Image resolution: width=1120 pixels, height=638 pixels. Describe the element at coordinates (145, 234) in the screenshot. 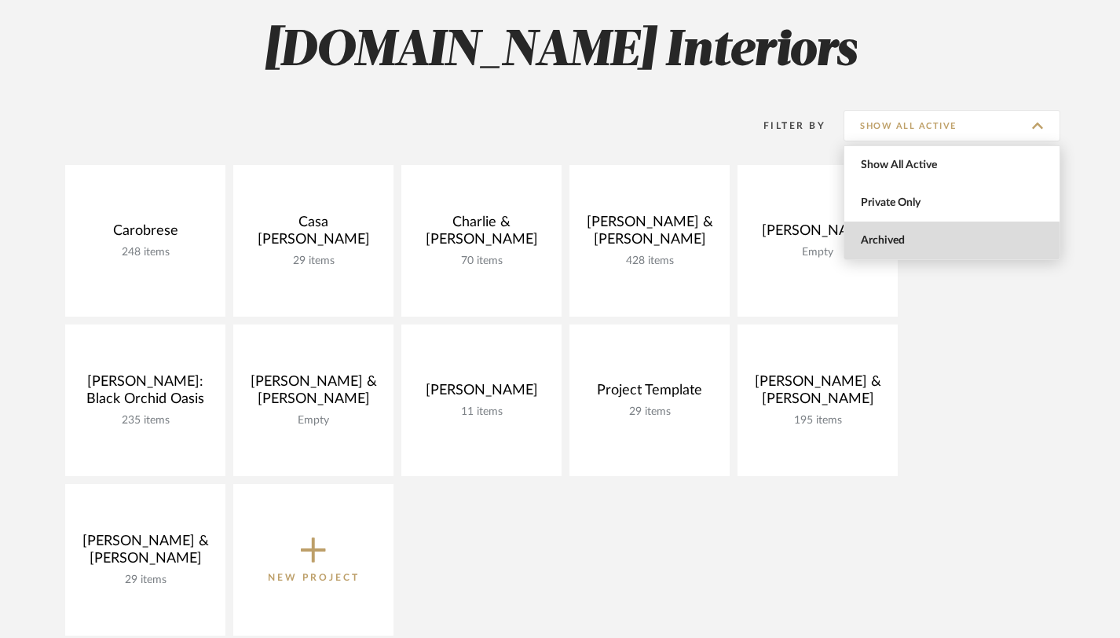

I see `div: Carobrese` at that location.